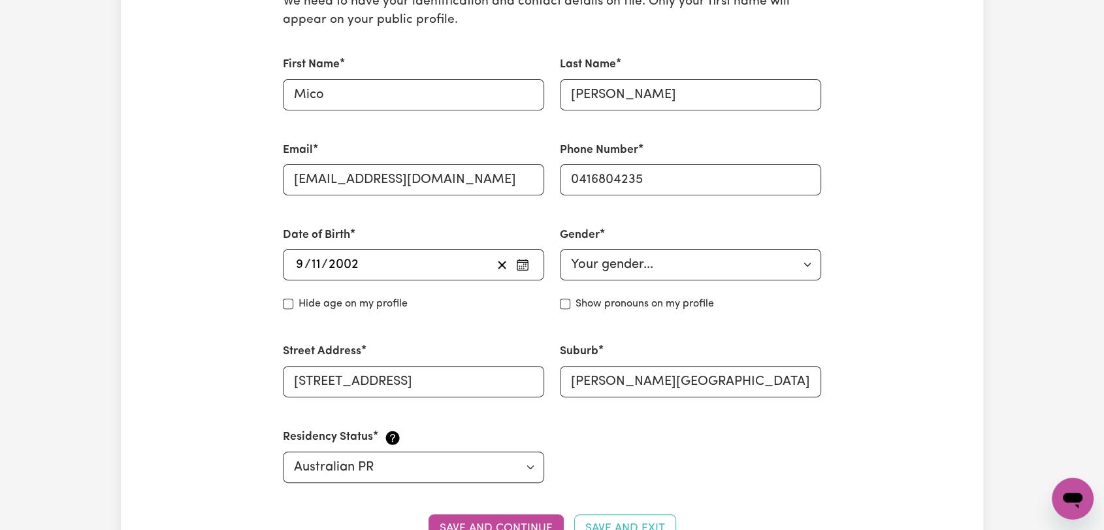 This screenshot has height=530, width=1104. What do you see at coordinates (579, 351) in the screenshot?
I see `label: Suburb` at bounding box center [579, 351].